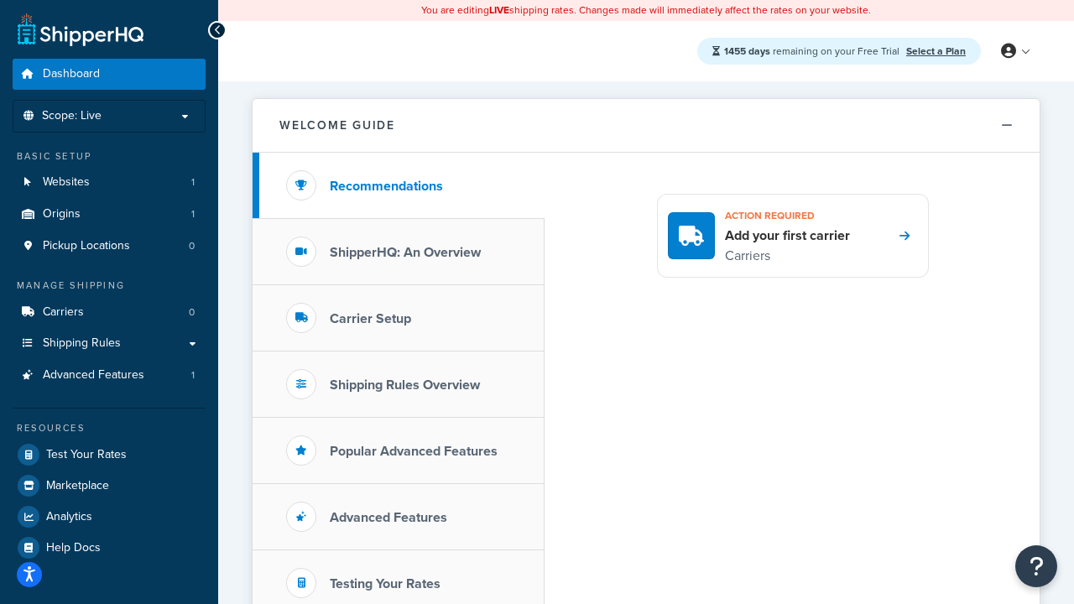 The image size is (1074, 604). Describe the element at coordinates (109, 343) in the screenshot. I see `li: Shipping Rules` at that location.